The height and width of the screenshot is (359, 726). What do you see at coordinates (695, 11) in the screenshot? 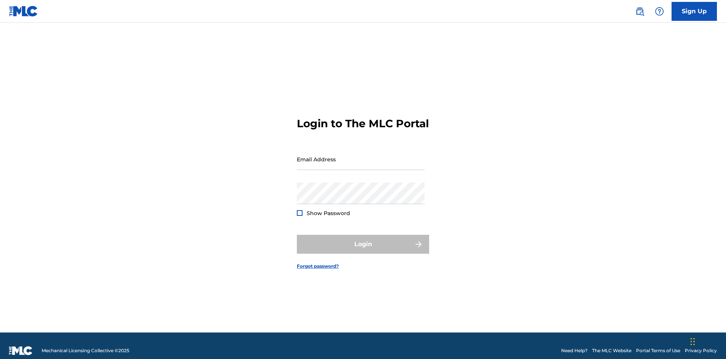
I see `a: Sign Up` at bounding box center [695, 11].